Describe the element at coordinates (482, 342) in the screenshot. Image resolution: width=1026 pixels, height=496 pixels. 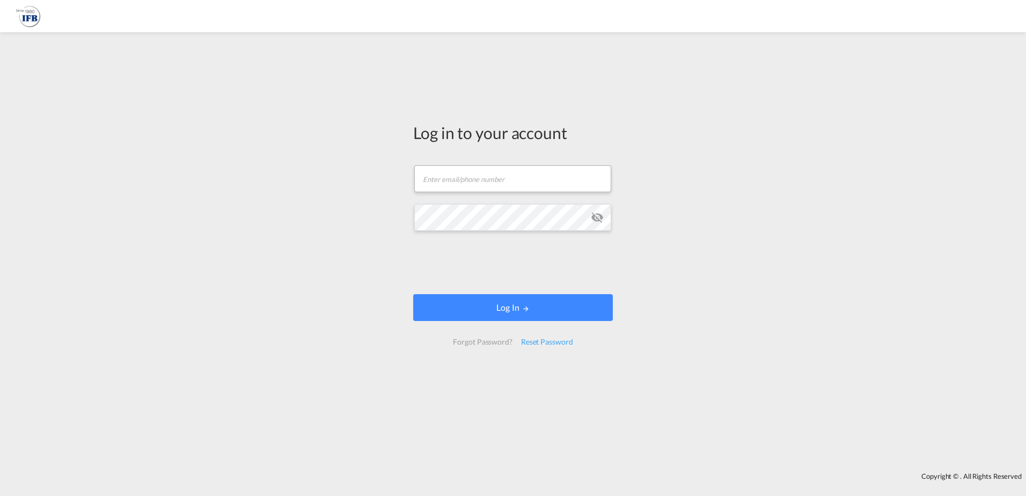
I see `div: Forgot Password?` at that location.